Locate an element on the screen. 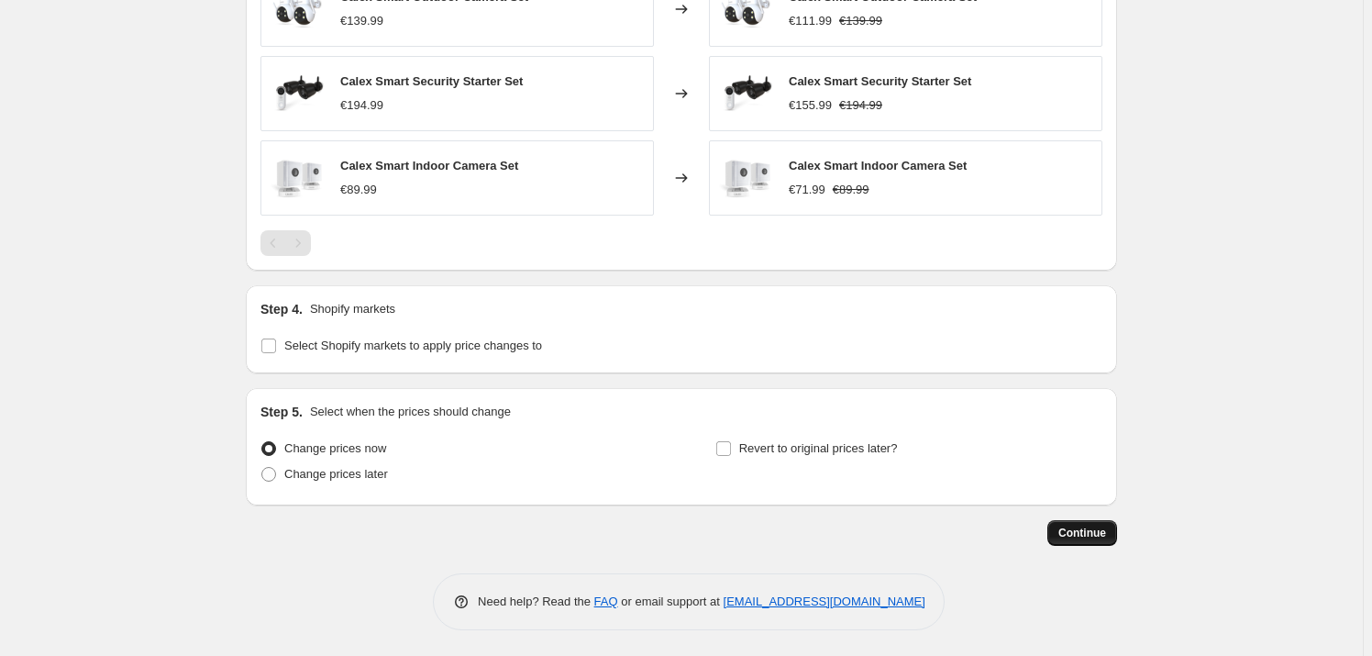 The image size is (1372, 656). strike: €139.99 is located at coordinates (860, 21).